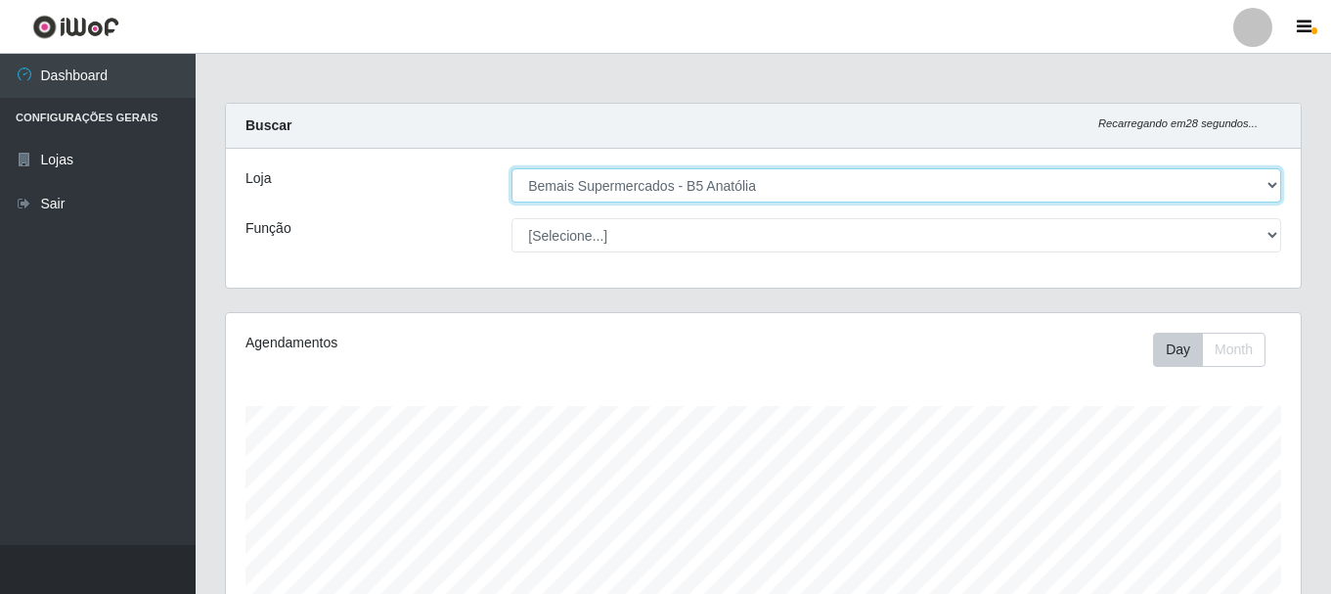  What do you see at coordinates (1216, 349) in the screenshot?
I see `div: Toolbar with button groups` at bounding box center [1216, 349].